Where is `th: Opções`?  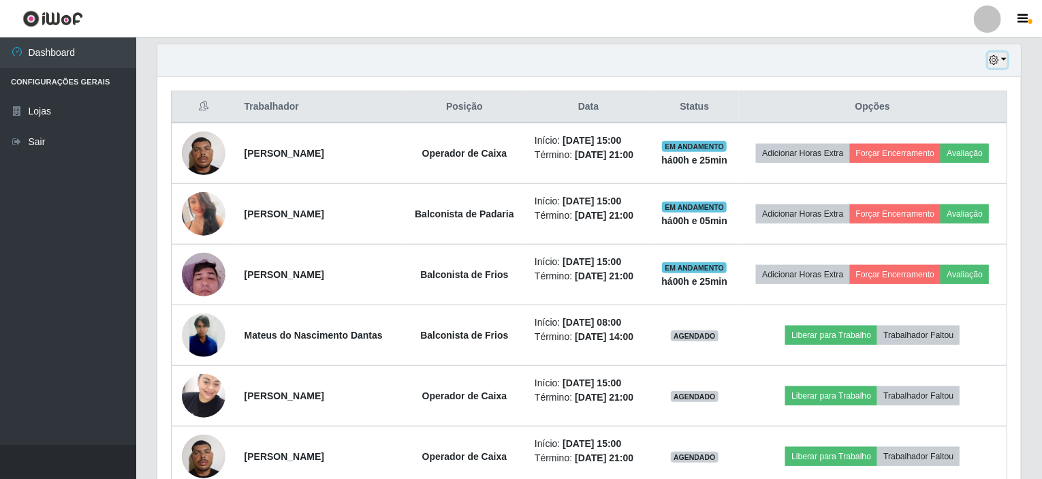
th: Opções is located at coordinates (873, 107).